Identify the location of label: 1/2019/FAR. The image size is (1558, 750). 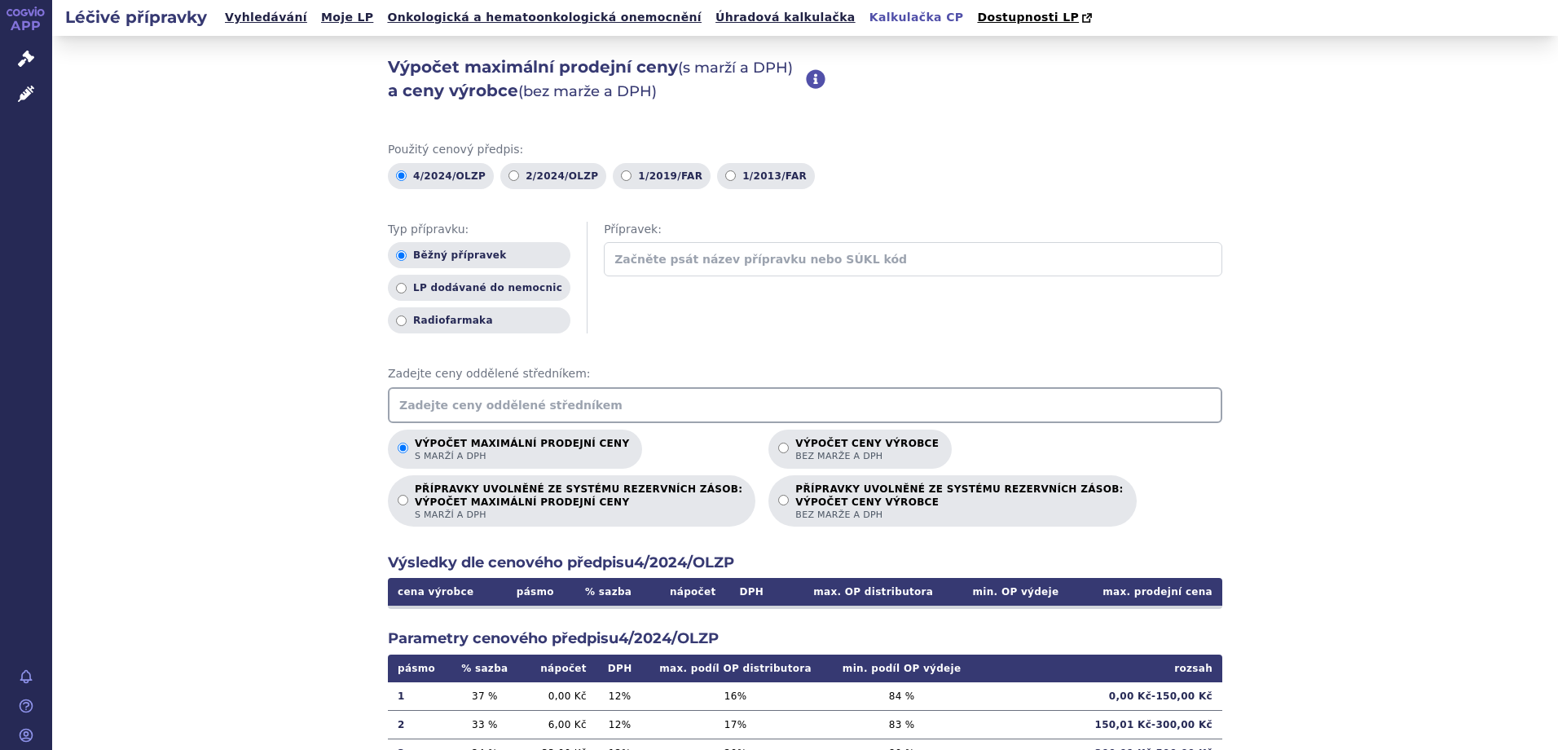
(662, 176).